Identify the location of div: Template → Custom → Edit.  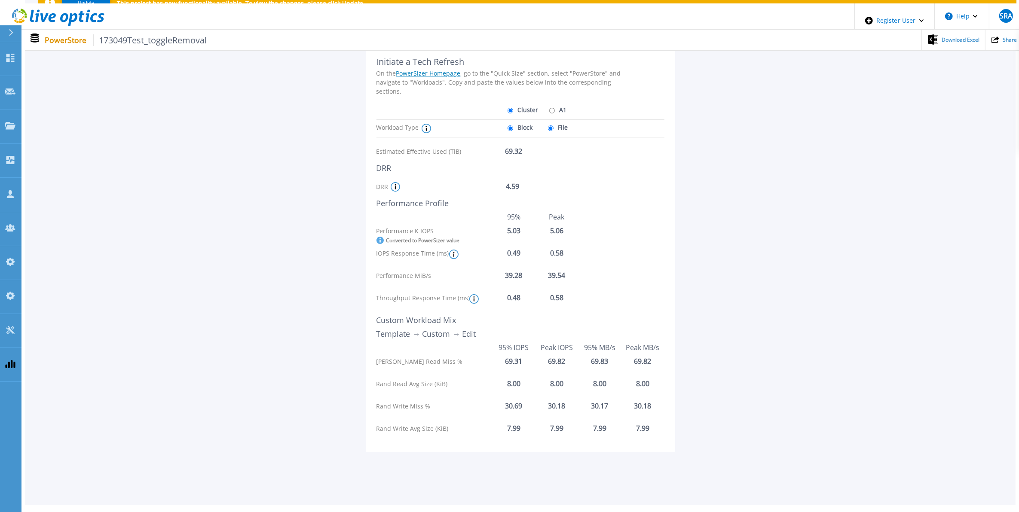
(503, 334).